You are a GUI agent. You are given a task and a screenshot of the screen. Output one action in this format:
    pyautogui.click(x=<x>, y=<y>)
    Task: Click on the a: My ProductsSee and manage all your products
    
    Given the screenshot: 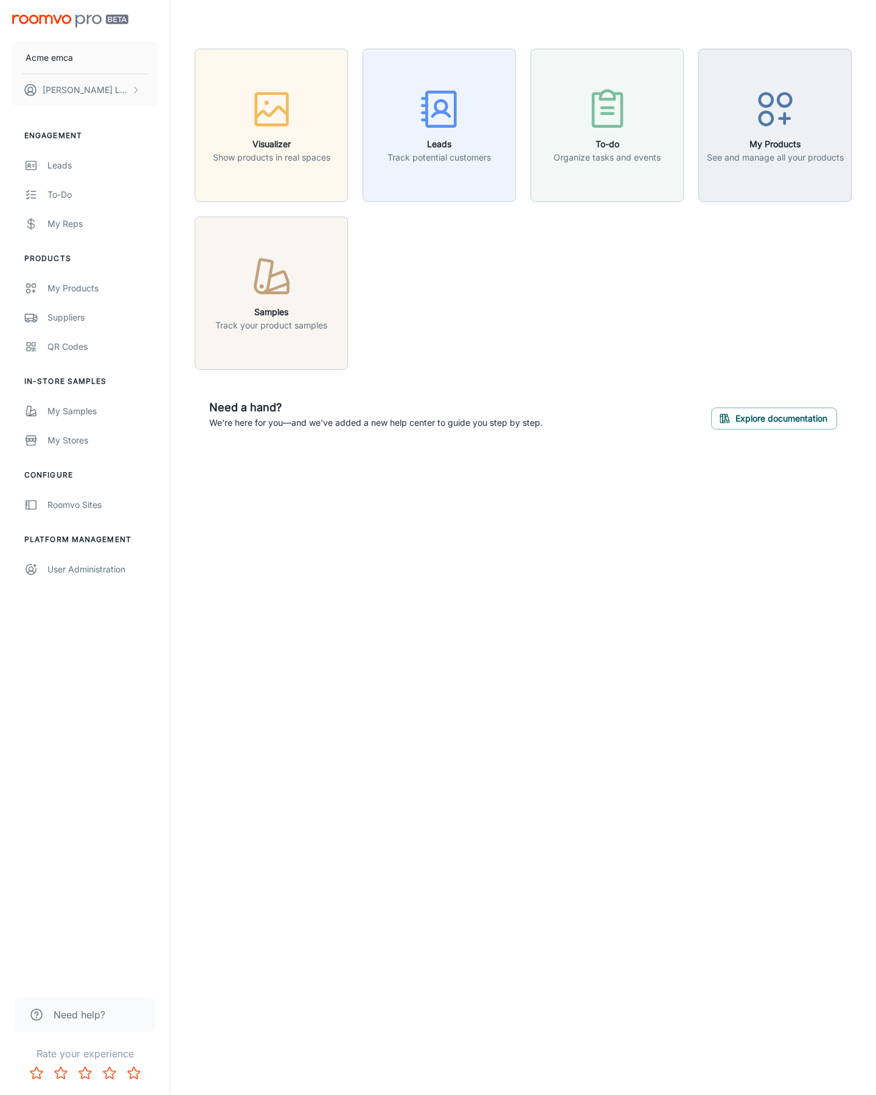 What is the action you would take?
    pyautogui.click(x=775, y=124)
    